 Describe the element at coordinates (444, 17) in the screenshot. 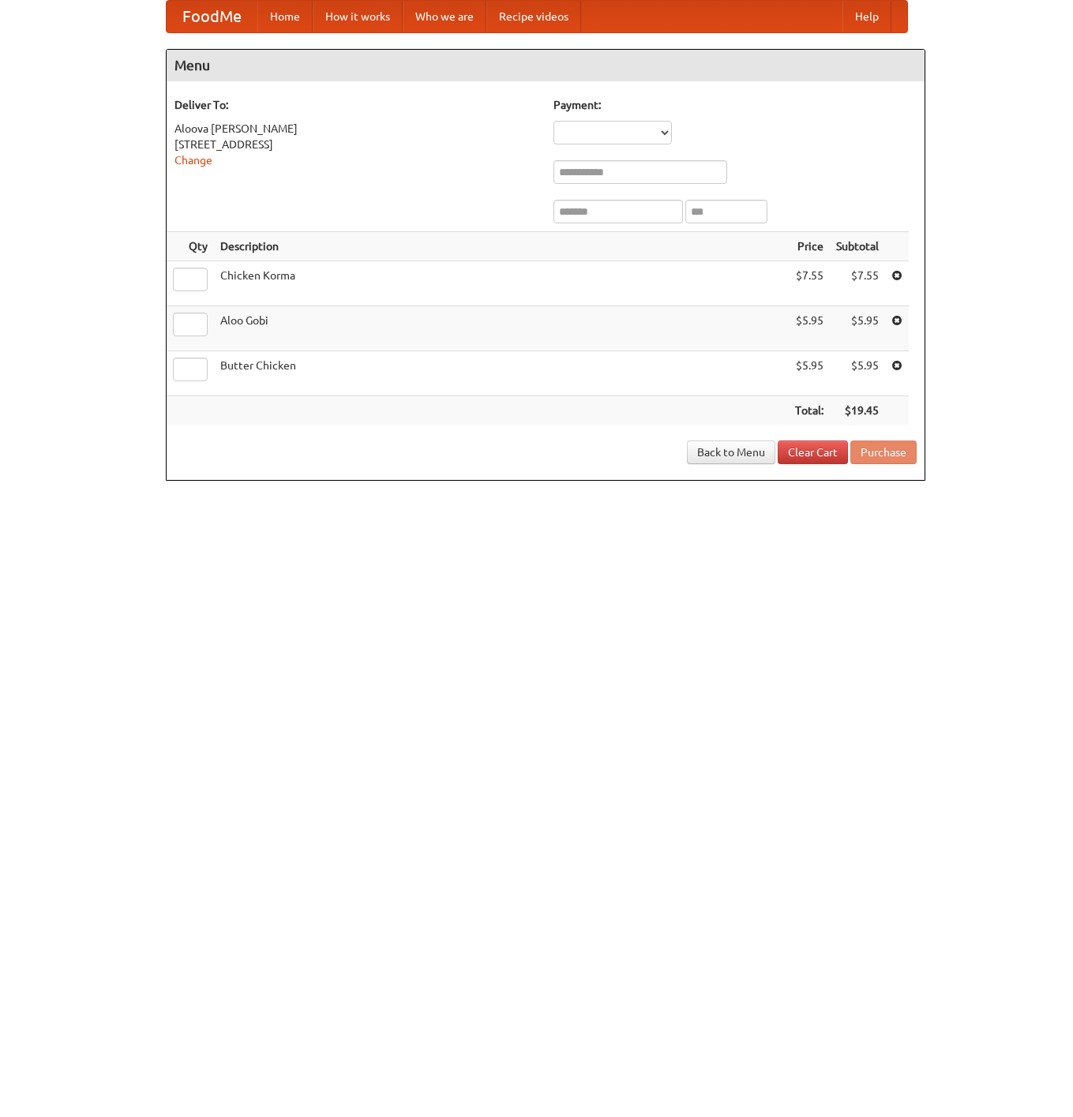

I see `a: Who we are` at that location.